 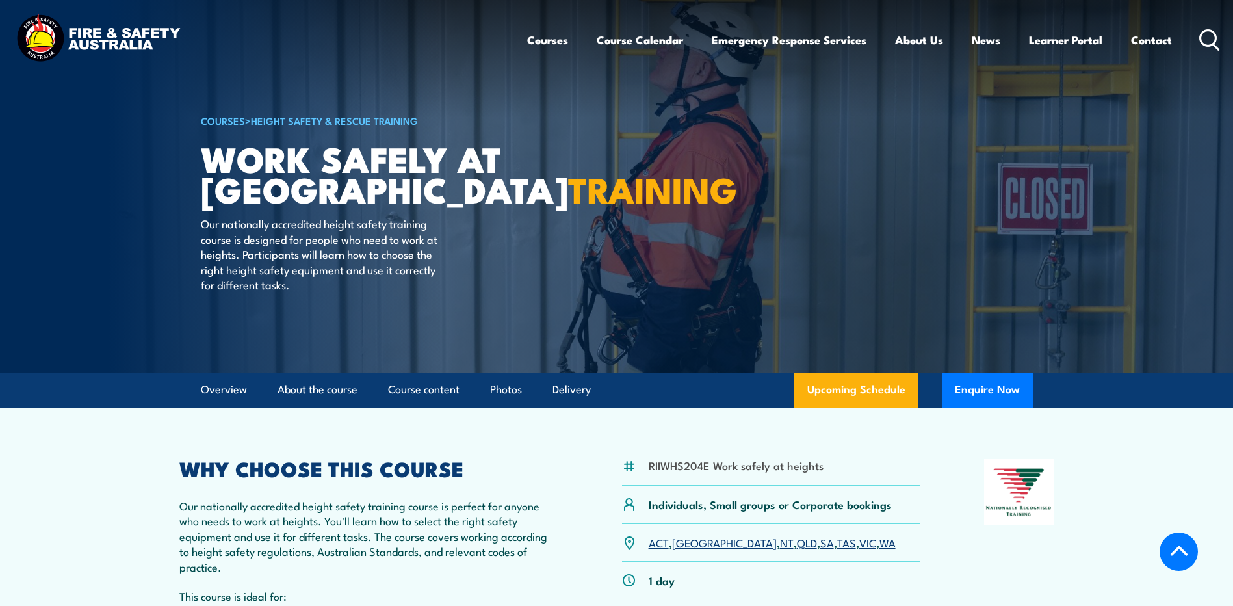 I want to click on strong: TRAINING, so click(x=652, y=188).